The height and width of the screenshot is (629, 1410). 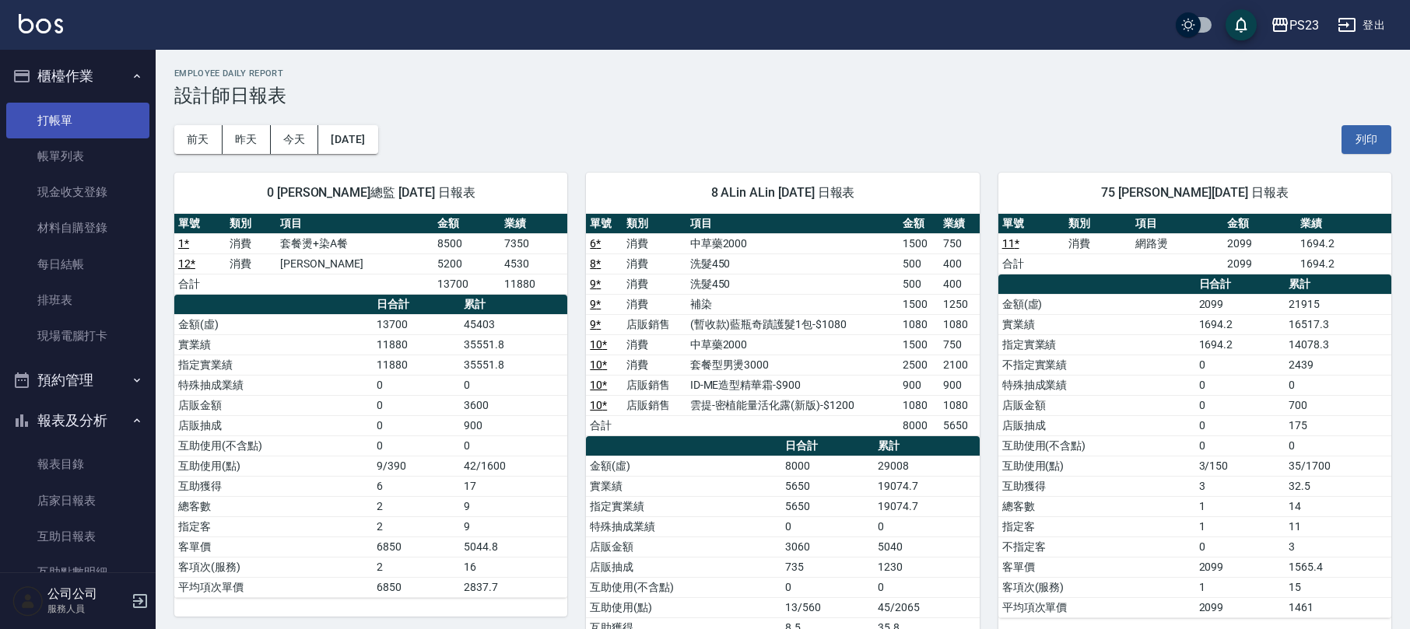 What do you see at coordinates (792, 405) in the screenshot?
I see `td: 雲提-密植能量活化露(新版)-$1200` at bounding box center [792, 405].